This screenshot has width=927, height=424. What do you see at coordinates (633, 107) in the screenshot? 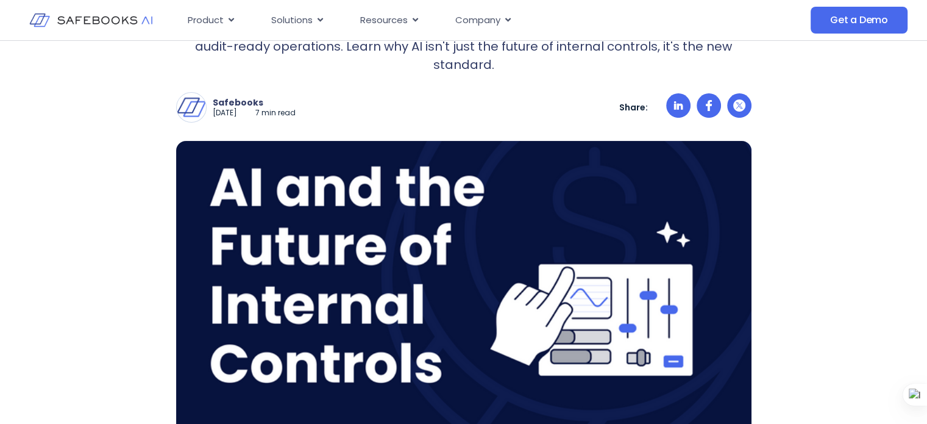
I see `p: Share:` at bounding box center [633, 107].